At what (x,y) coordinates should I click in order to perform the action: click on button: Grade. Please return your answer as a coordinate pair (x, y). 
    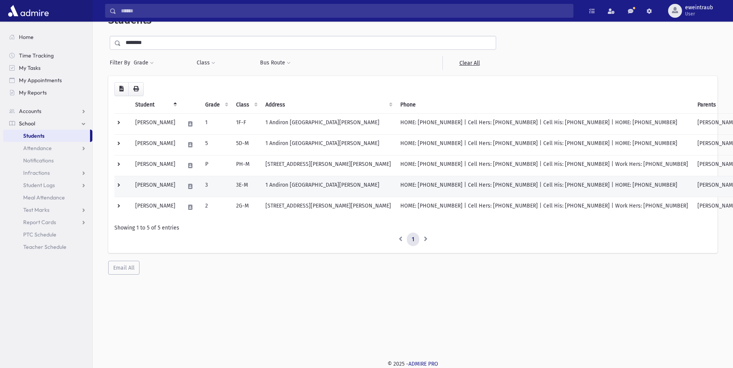
    Looking at the image, I should click on (144, 63).